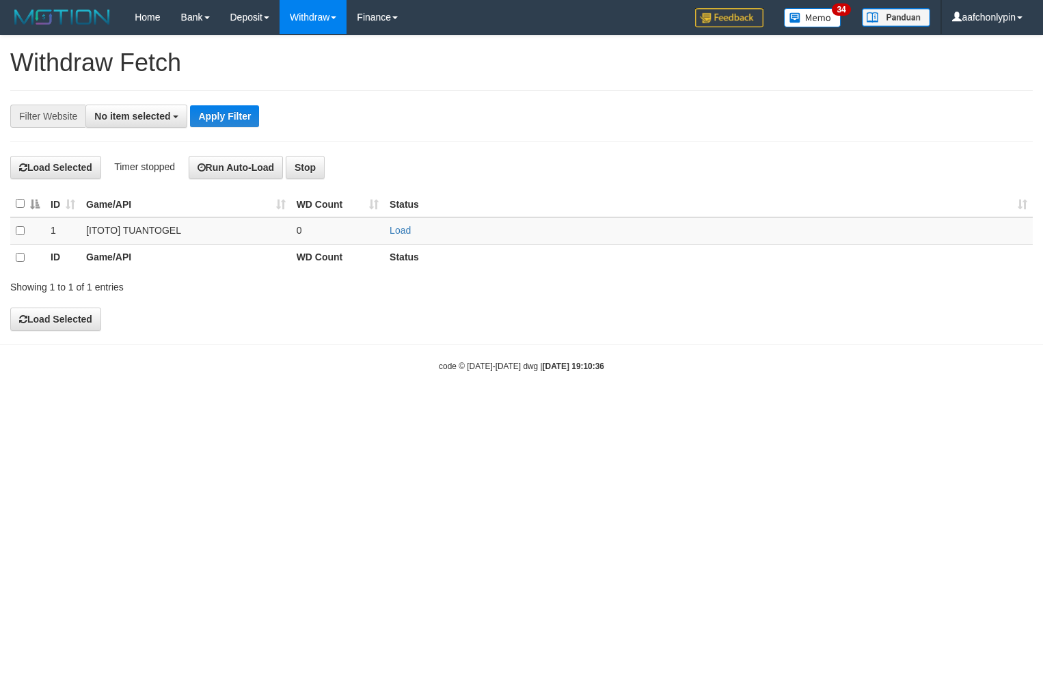 The image size is (1043, 691). I want to click on td: 1, so click(63, 231).